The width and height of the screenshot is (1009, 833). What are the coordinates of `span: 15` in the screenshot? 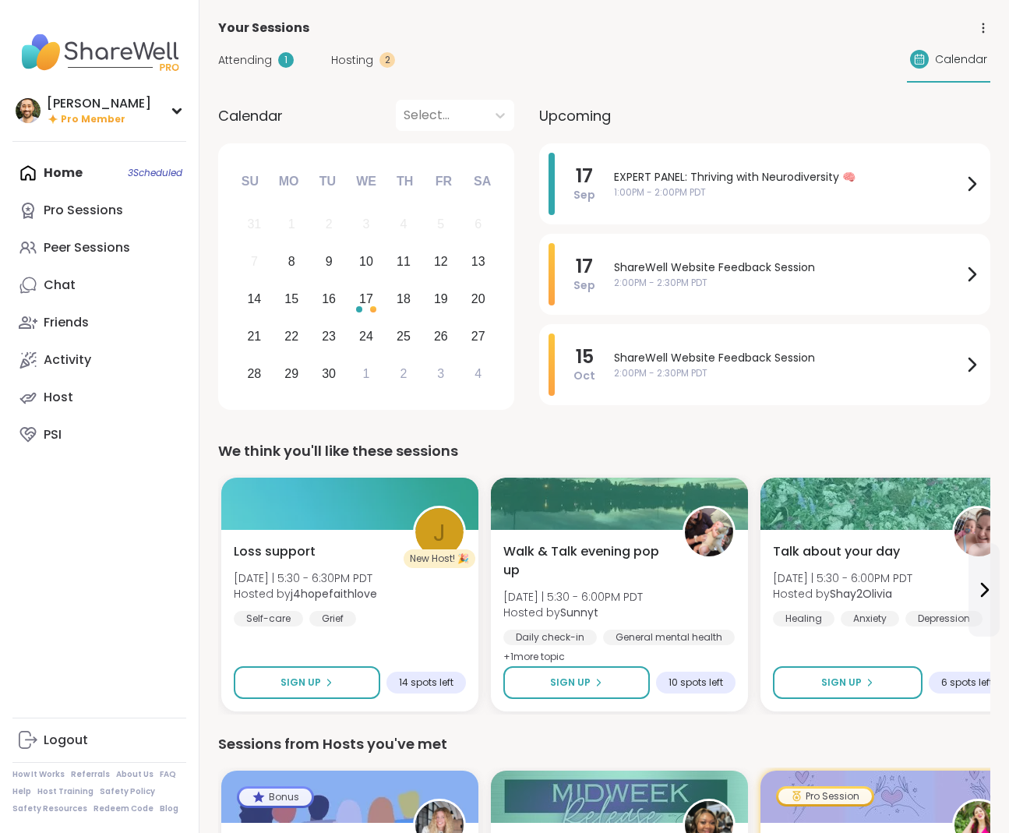 It's located at (584, 357).